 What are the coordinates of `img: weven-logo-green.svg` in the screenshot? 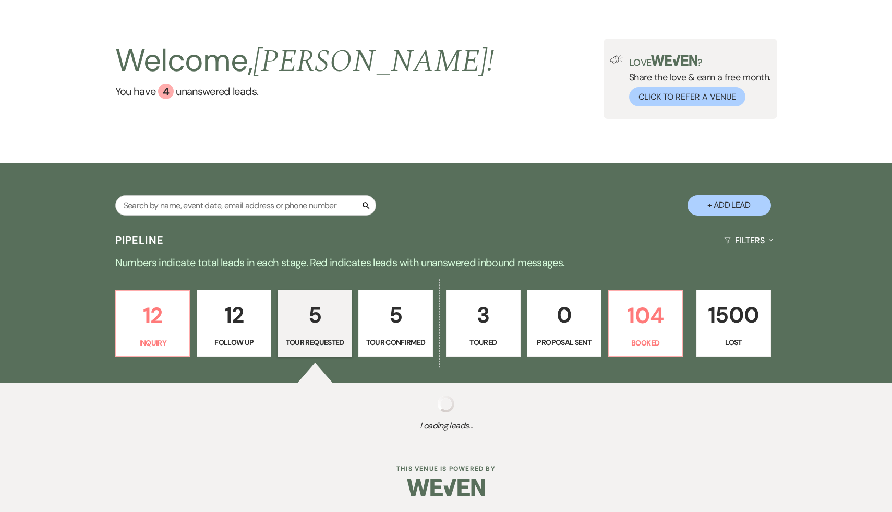 It's located at (674, 60).